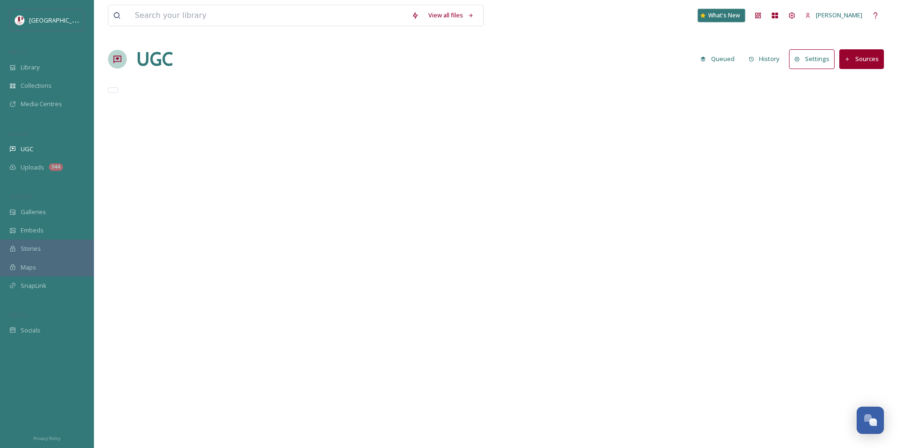 This screenshot has height=448, width=898. Describe the element at coordinates (764, 59) in the screenshot. I see `button: History` at that location.